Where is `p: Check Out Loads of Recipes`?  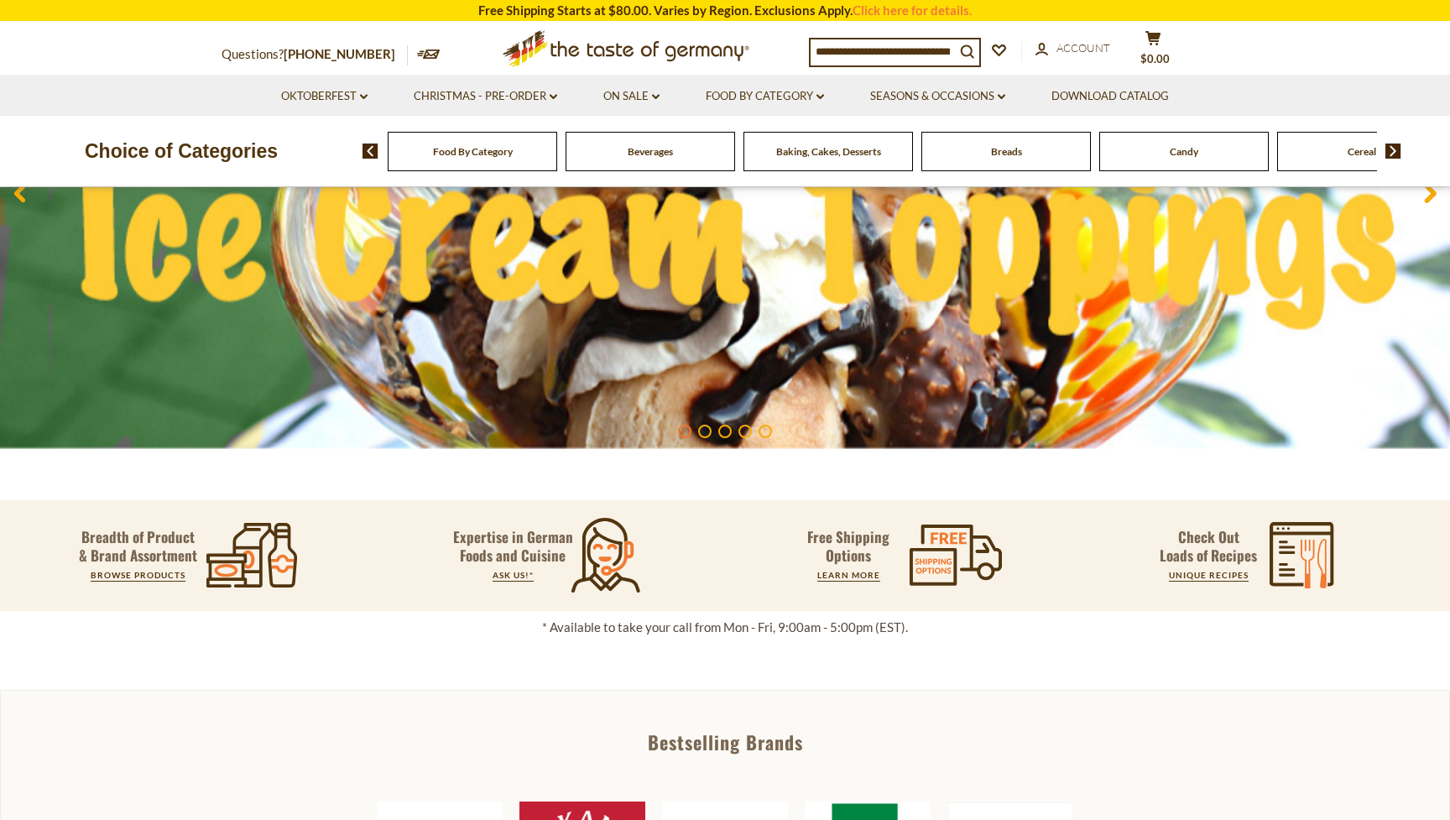
p: Check Out Loads of Recipes is located at coordinates (1208, 546).